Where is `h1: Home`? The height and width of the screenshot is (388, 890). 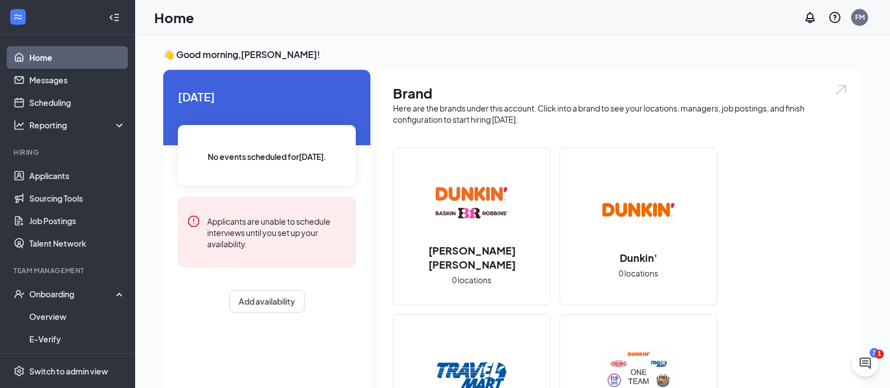 h1: Home is located at coordinates (174, 17).